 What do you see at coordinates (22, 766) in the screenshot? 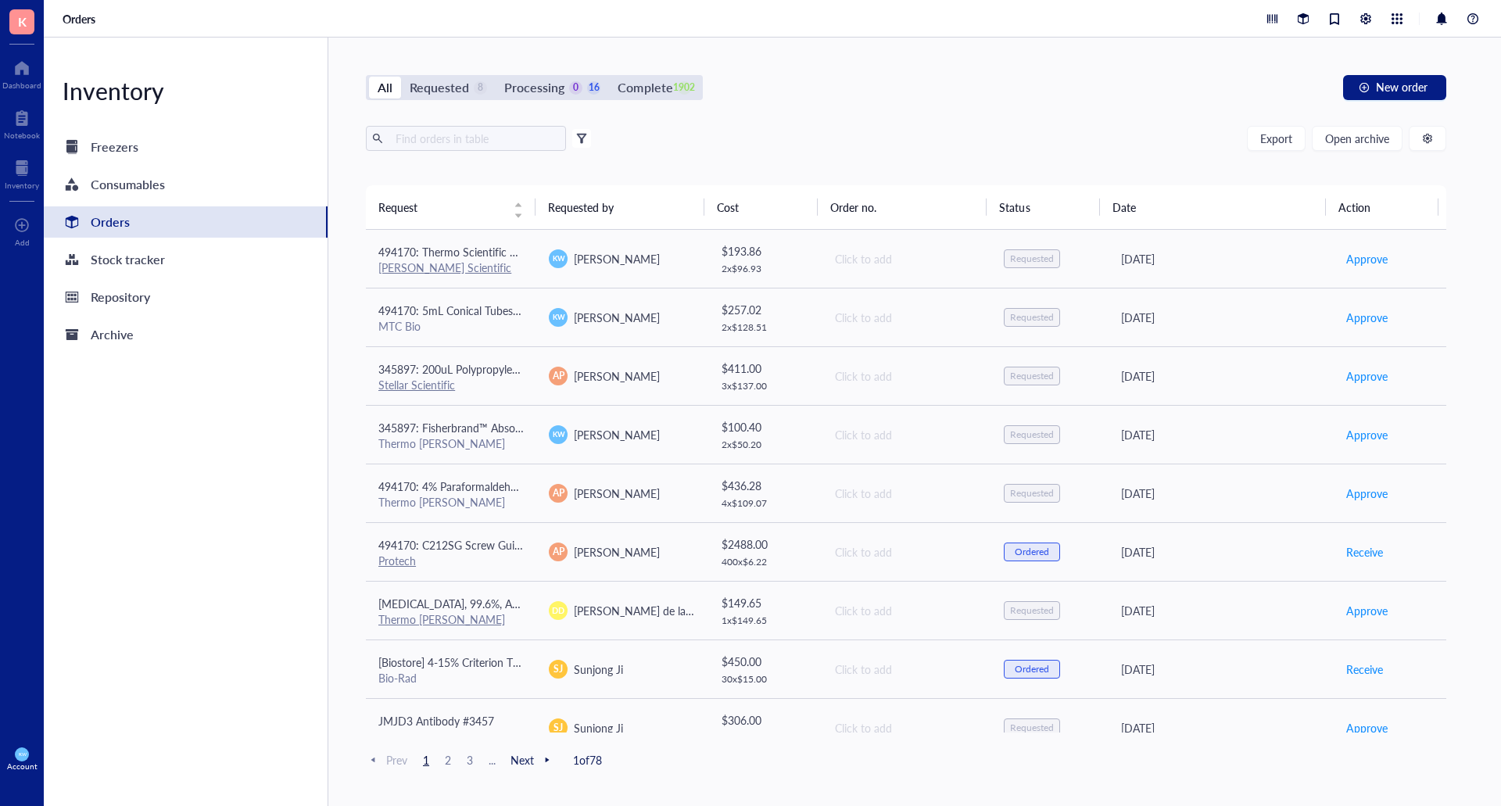
I see `div: Account` at bounding box center [22, 766].